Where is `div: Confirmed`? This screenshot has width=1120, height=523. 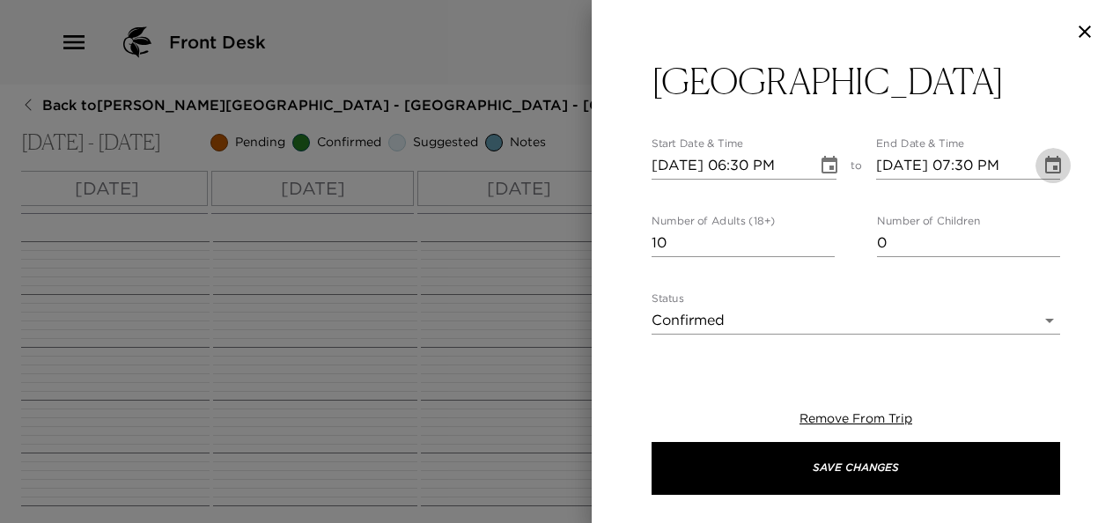
div: Confirmed is located at coordinates (856, 321).